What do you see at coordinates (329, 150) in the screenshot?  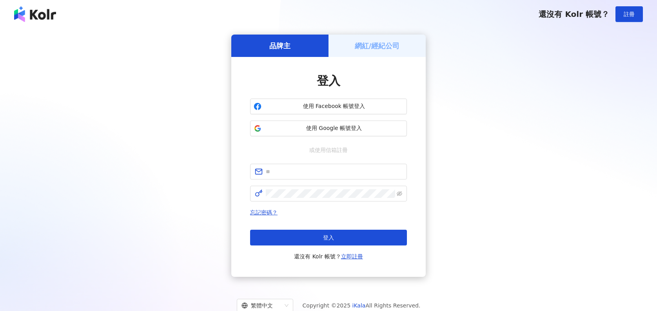 I see `span: 或使用信箱註冊` at bounding box center [329, 150].